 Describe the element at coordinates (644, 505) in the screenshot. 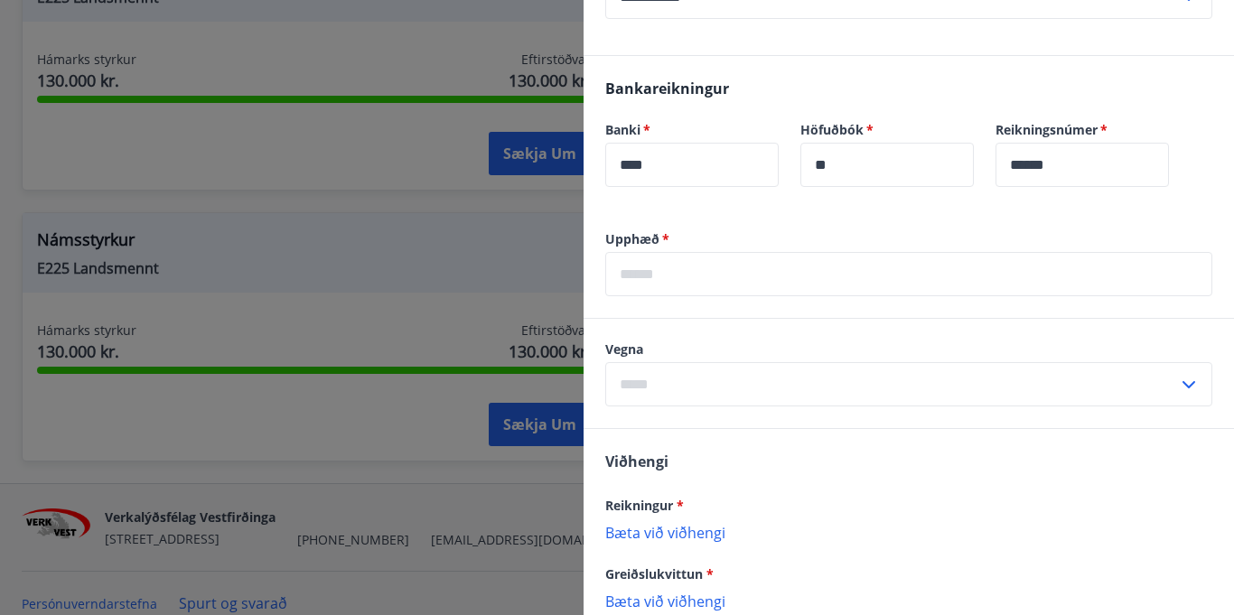

I see `span: Reikningur` at that location.